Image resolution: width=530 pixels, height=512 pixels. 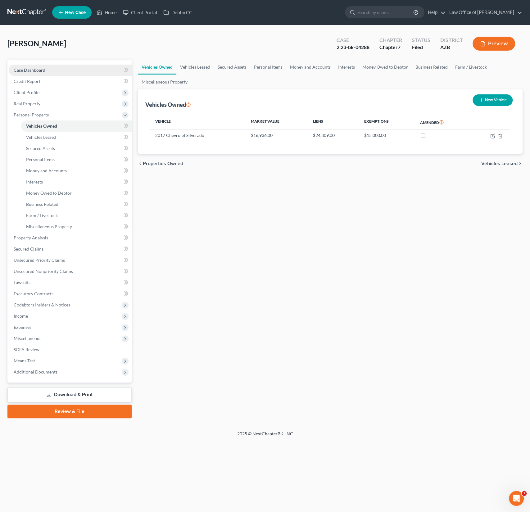 I want to click on button: chevron_left Properties Owned, so click(x=161, y=164).